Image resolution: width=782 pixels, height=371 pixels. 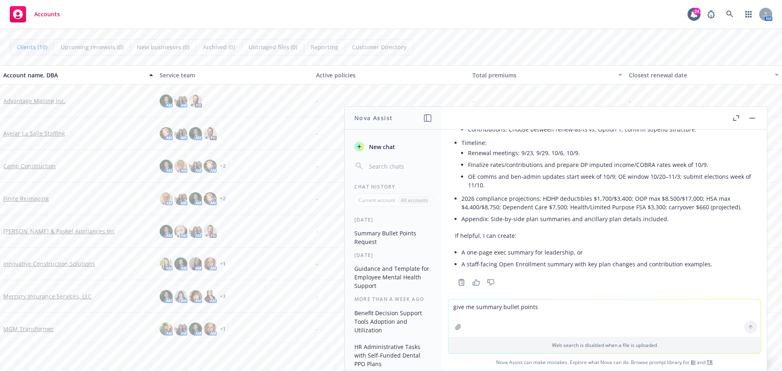 What do you see at coordinates (47, 296) in the screenshot?
I see `a: Mercury Insurance Services, LLC` at bounding box center [47, 296].